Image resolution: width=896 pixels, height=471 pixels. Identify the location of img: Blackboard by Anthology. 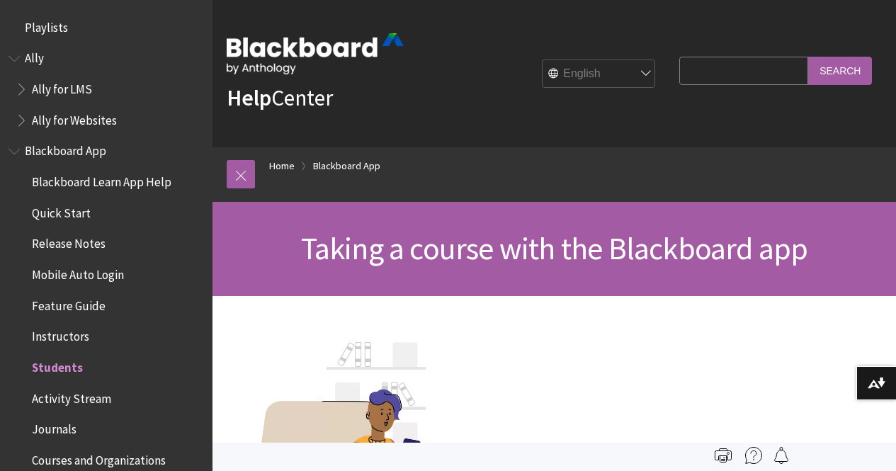
(315, 54).